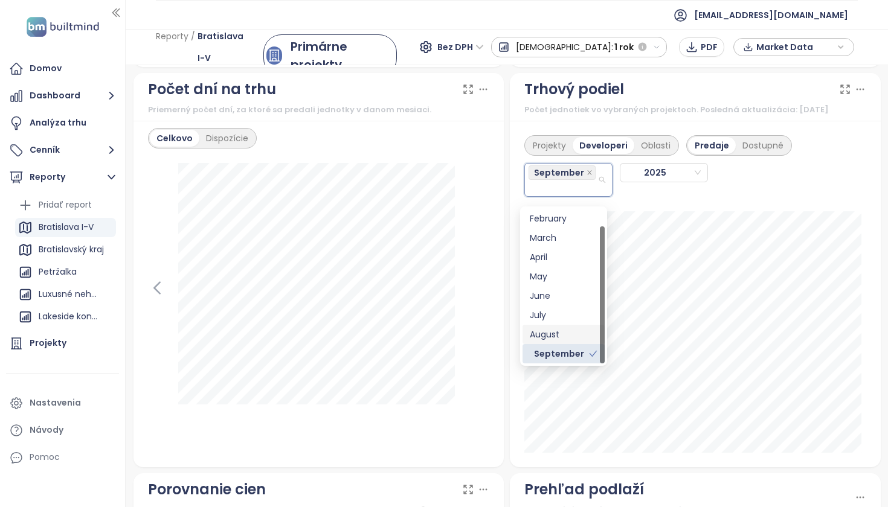  Describe the element at coordinates (793, 47) in the screenshot. I see `div: button` at that location.